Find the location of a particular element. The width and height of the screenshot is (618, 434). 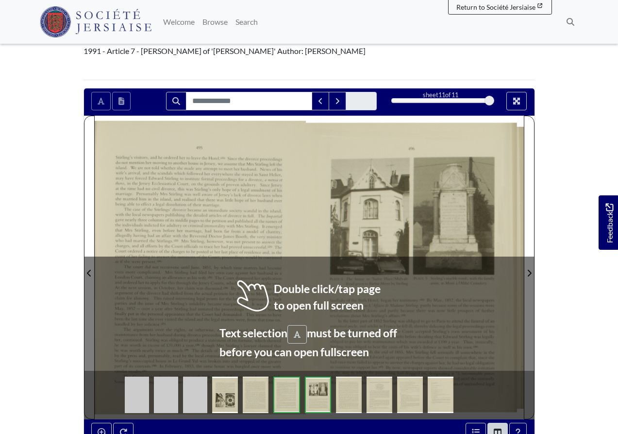

button: Previous Match is located at coordinates (320, 101).